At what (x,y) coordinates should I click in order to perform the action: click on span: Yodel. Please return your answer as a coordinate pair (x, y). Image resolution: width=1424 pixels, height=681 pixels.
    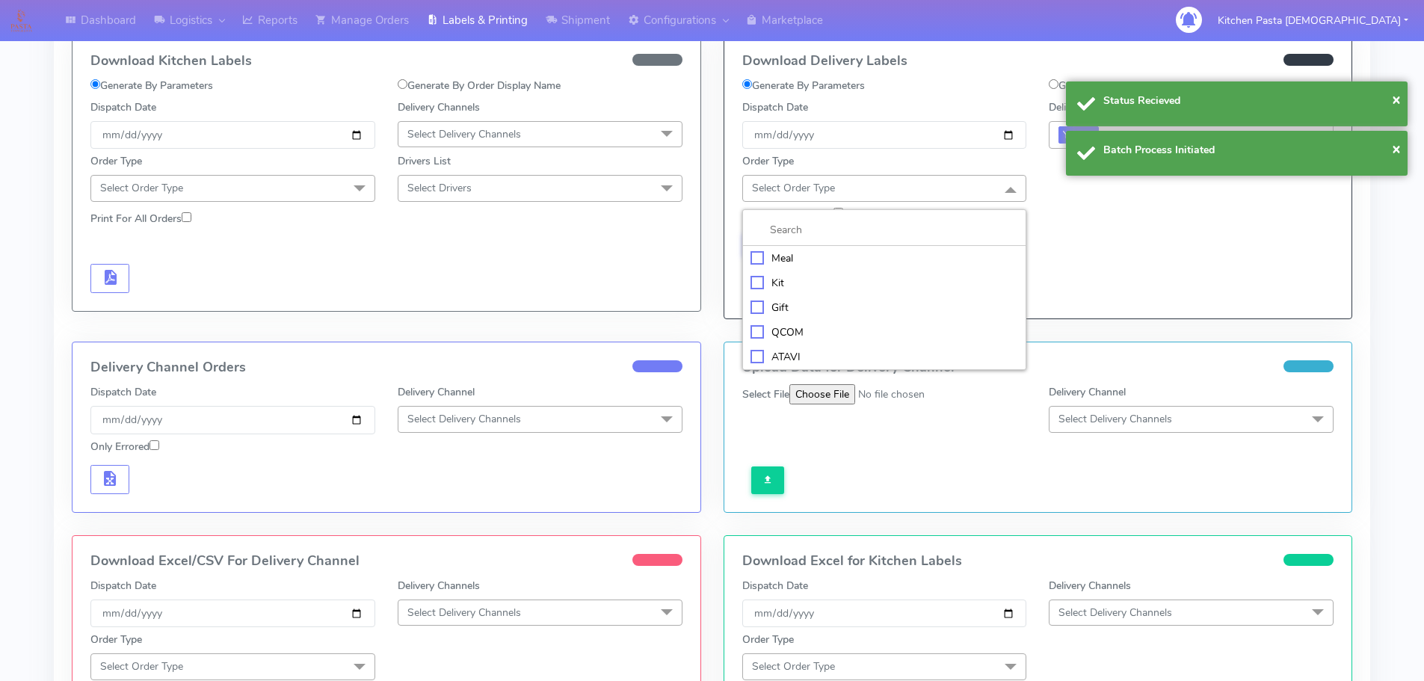
    Looking at the image, I should click on (1079, 135).